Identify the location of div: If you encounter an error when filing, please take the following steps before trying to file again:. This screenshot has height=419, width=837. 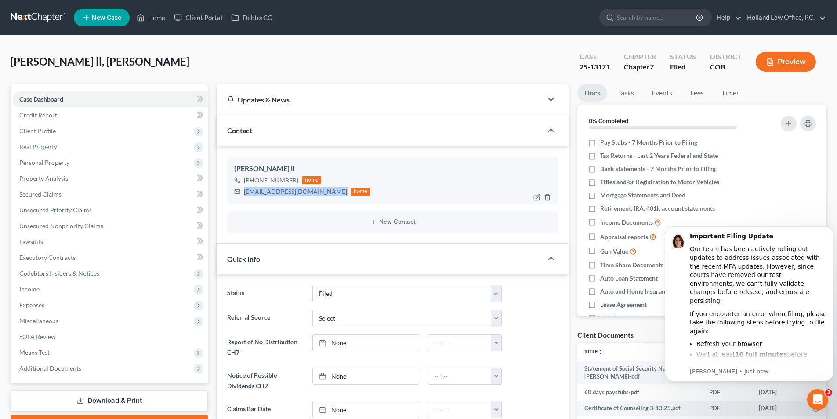
(97, 107).